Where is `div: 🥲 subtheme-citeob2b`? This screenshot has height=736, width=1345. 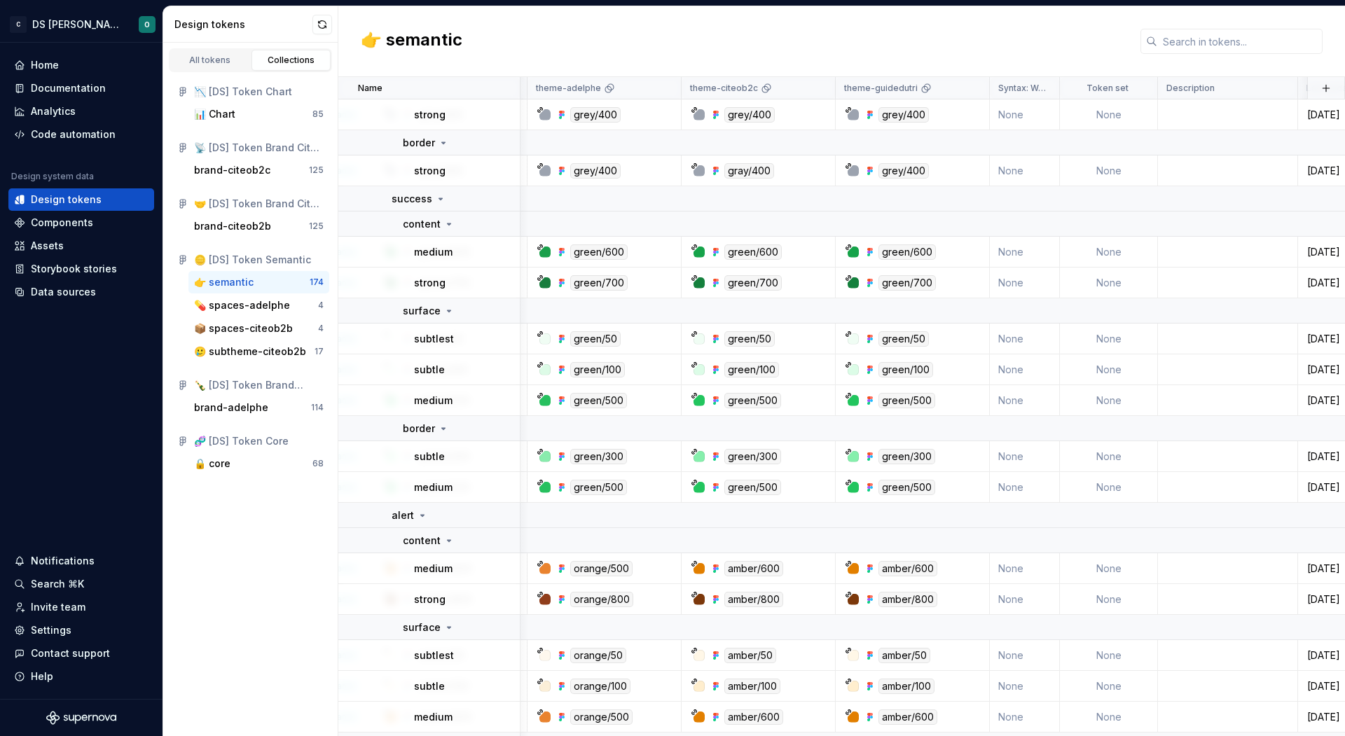 div: 🥲 subtheme-citeob2b is located at coordinates (250, 352).